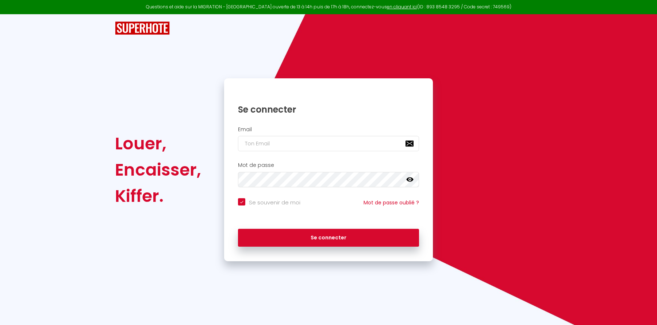  I want to click on h2: Email, so click(328, 130).